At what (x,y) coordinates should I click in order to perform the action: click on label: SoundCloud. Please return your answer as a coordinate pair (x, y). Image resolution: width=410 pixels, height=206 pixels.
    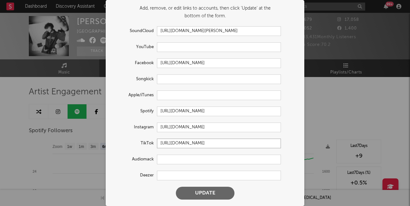
    Looking at the image, I should click on (135, 31).